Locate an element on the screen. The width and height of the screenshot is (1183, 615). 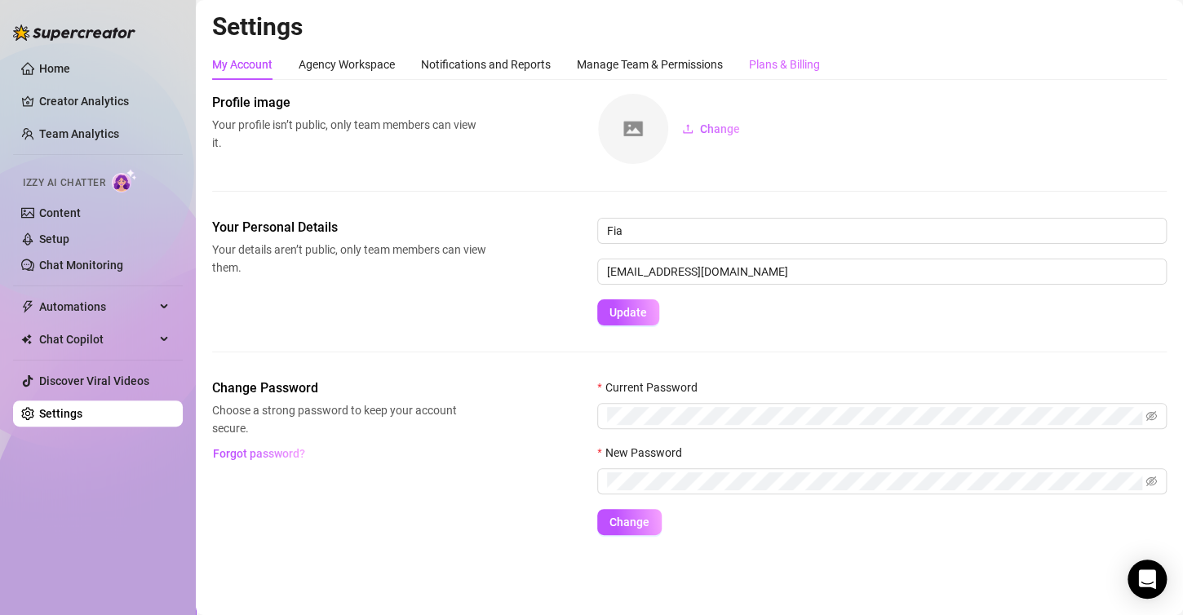
div: Open Intercom Messenger is located at coordinates (1147, 579).